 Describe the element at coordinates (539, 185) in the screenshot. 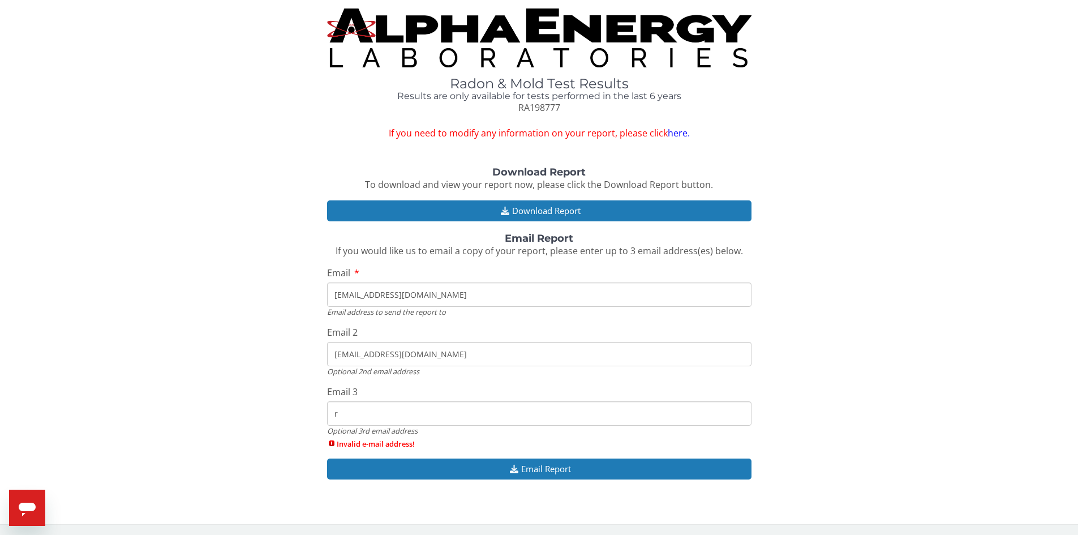

I see `span: To download and view your report now, please click the Download Report button.` at that location.